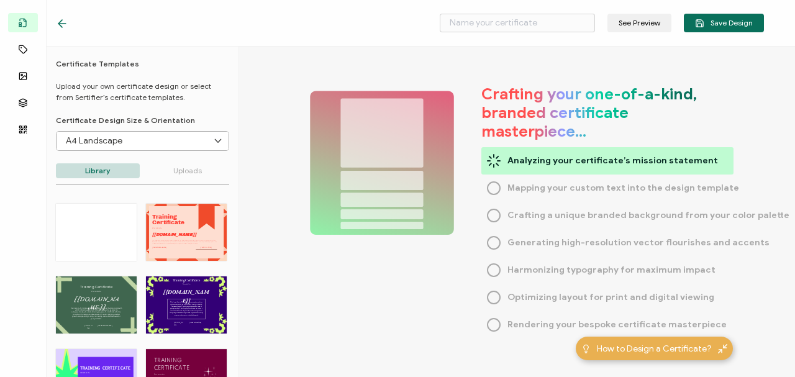  I want to click on span: Analyzing your certificate’s mission statement, so click(613, 161).